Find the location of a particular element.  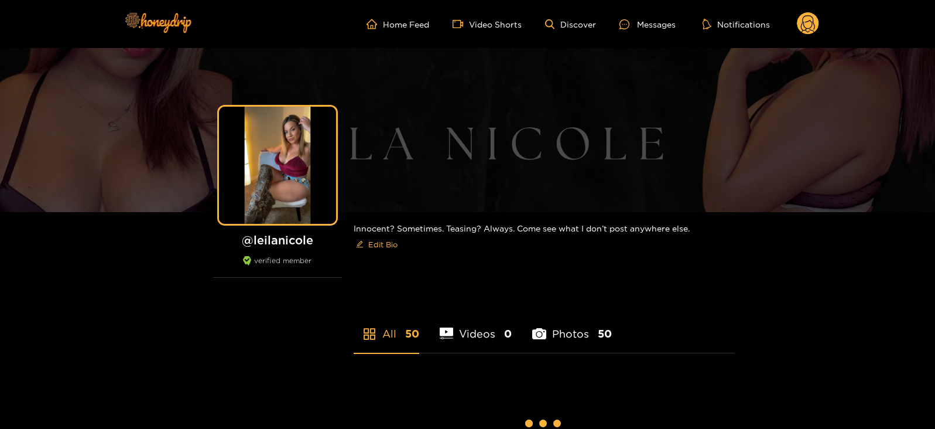

h1: @ leilanicole is located at coordinates (278, 240).